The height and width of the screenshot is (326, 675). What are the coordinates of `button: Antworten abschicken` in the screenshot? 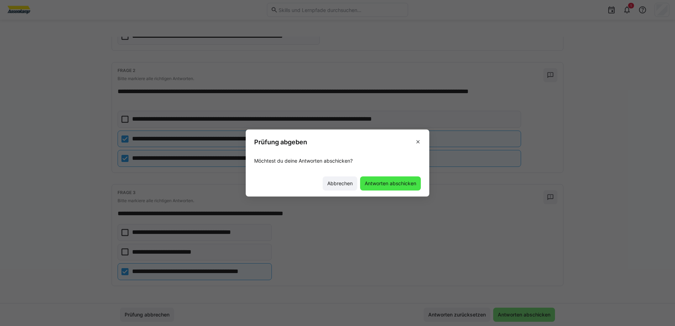 It's located at (391, 184).